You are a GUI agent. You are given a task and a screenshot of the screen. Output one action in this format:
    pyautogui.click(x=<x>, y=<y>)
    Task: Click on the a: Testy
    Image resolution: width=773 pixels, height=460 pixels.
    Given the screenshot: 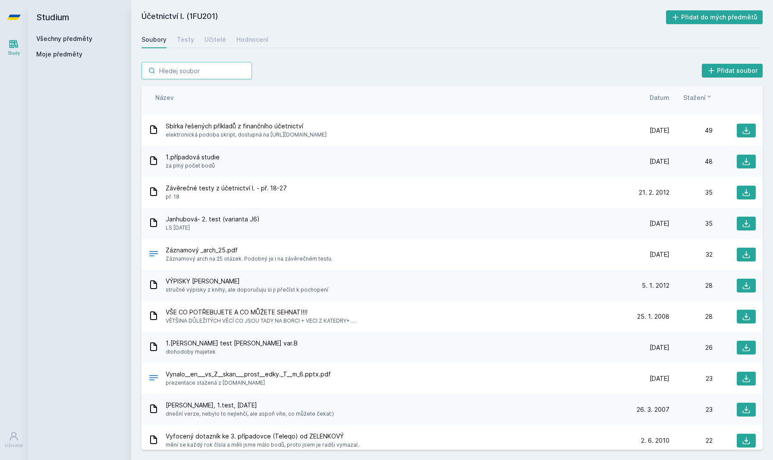 What is the action you would take?
    pyautogui.click(x=185, y=40)
    